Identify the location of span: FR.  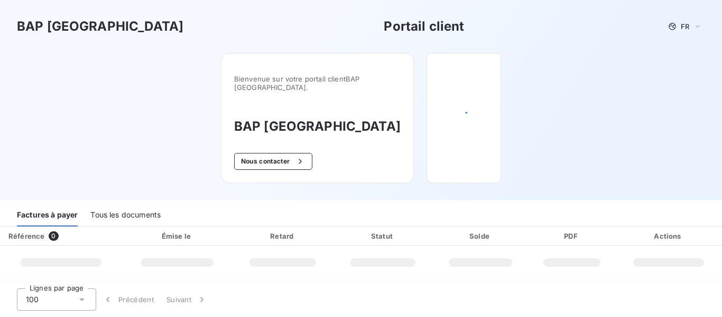
(685, 26).